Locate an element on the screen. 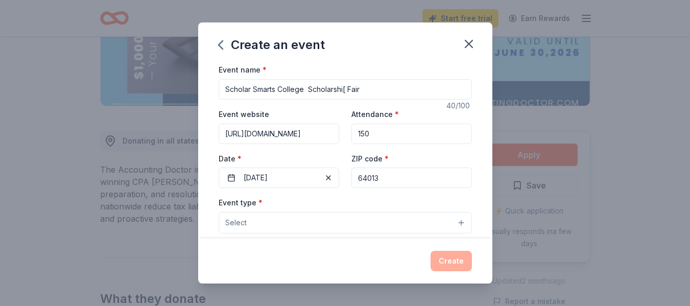  div: 40 /100 is located at coordinates (459, 106).